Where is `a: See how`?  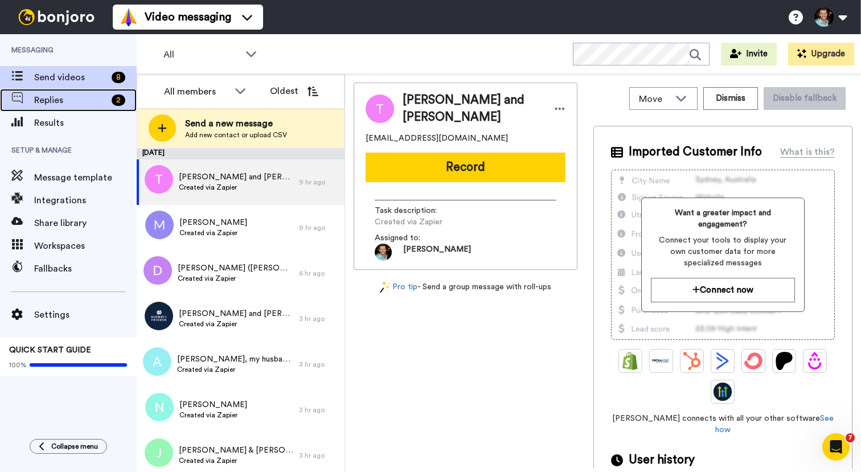 a: See how is located at coordinates (774, 424).